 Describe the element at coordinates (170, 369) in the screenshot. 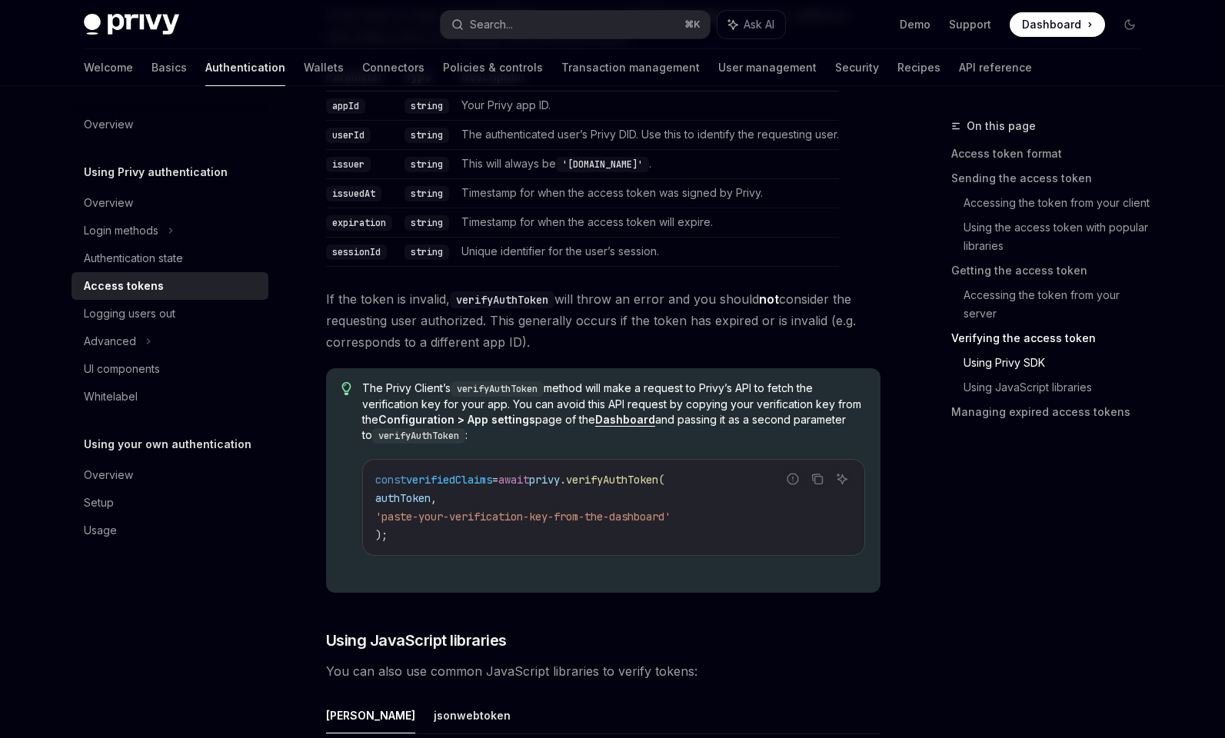

I see `a: UI components` at that location.